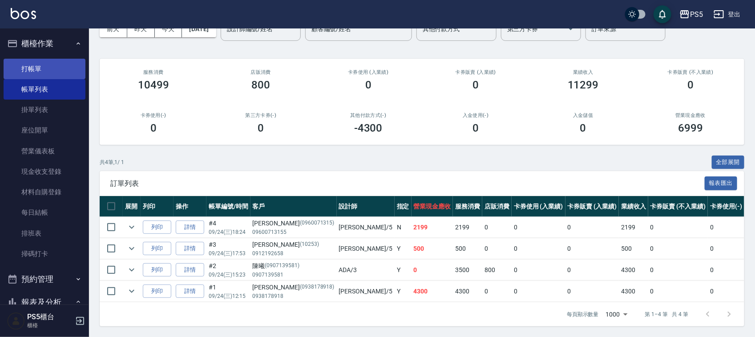  What do you see at coordinates (691, 115) in the screenshot?
I see `h2: 營業現金應收` at bounding box center [691, 115].